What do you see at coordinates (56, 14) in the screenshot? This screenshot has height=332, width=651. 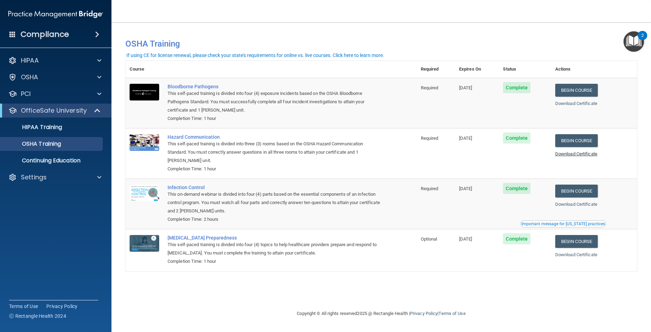 I see `img: PMB logo` at bounding box center [56, 14].